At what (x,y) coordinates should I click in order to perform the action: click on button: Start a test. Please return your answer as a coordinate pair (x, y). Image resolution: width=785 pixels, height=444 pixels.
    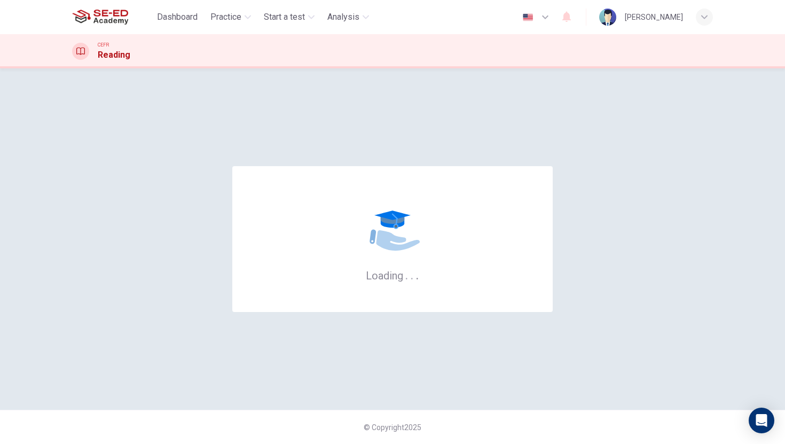
    Looking at the image, I should click on (289, 17).